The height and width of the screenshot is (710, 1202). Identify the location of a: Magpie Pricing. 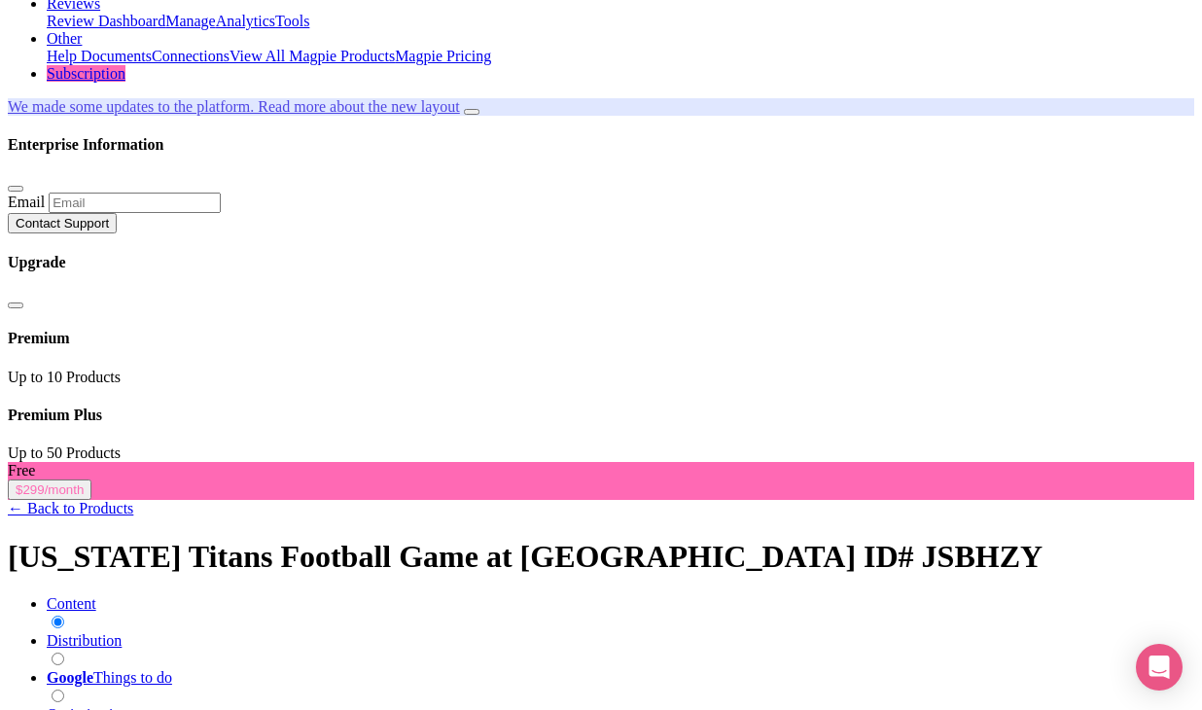
(443, 55).